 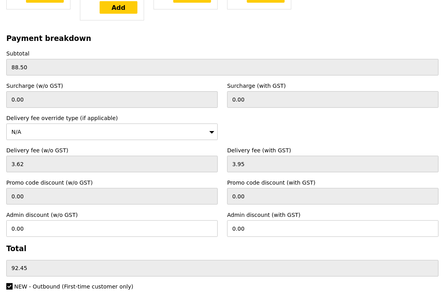 I want to click on label: Subtotal, so click(x=222, y=54).